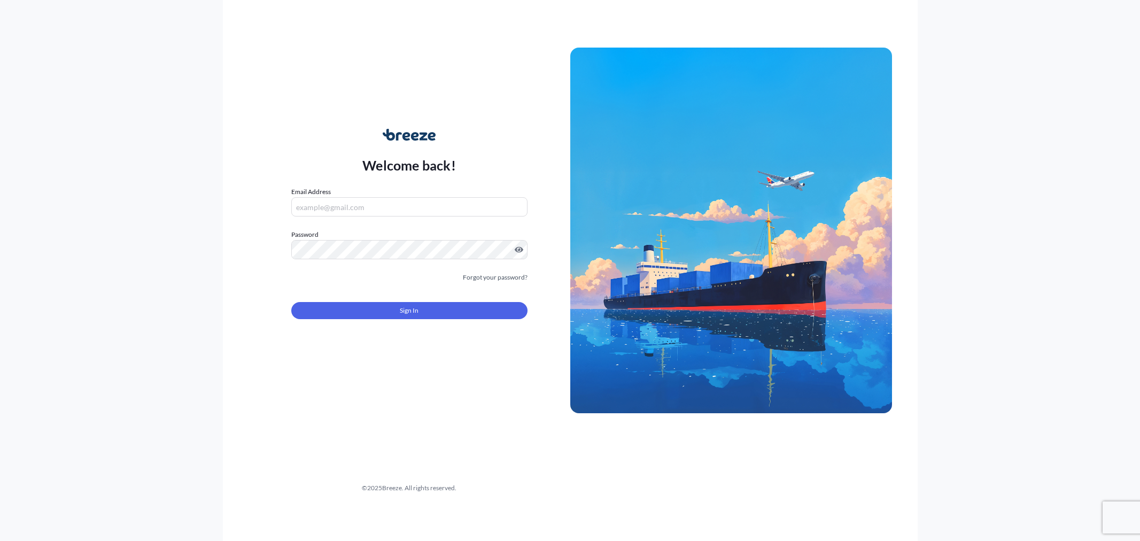  I want to click on input: example@gmail.com, so click(409, 207).